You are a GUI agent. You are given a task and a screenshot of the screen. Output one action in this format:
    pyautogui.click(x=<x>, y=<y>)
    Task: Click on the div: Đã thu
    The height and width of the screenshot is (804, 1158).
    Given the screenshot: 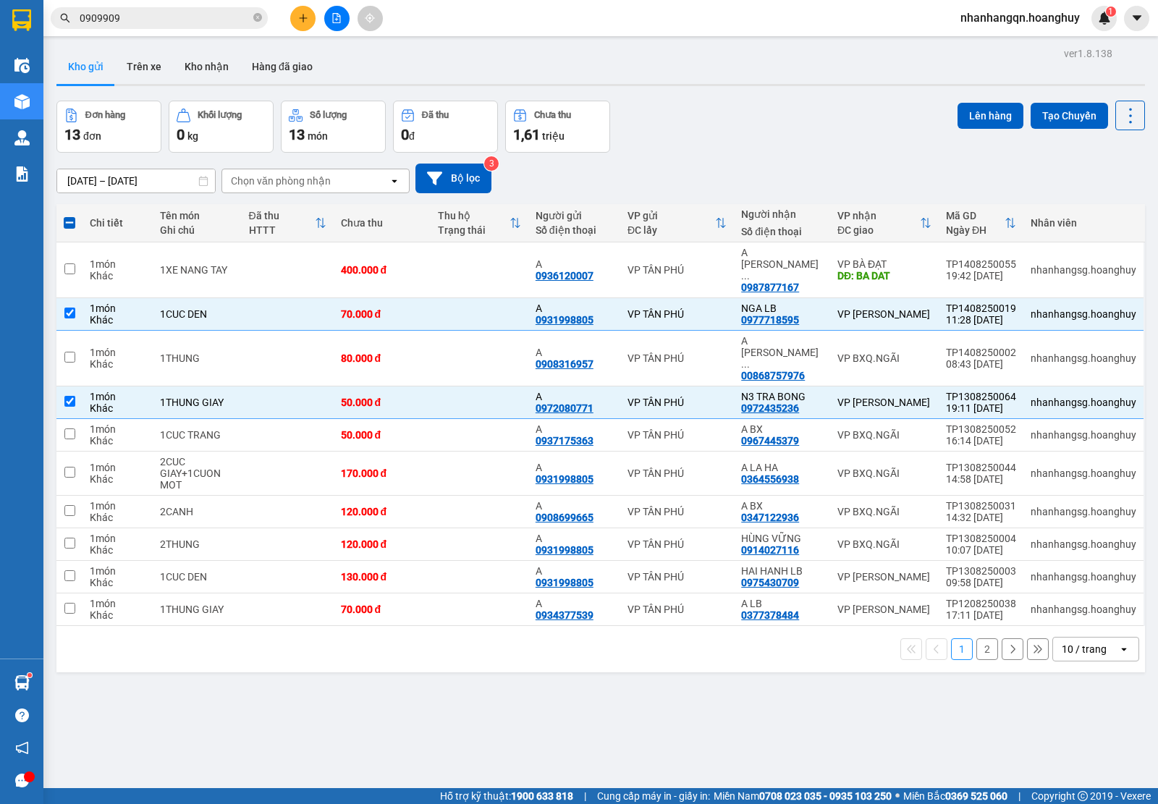 What is the action you would take?
    pyautogui.click(x=435, y=115)
    